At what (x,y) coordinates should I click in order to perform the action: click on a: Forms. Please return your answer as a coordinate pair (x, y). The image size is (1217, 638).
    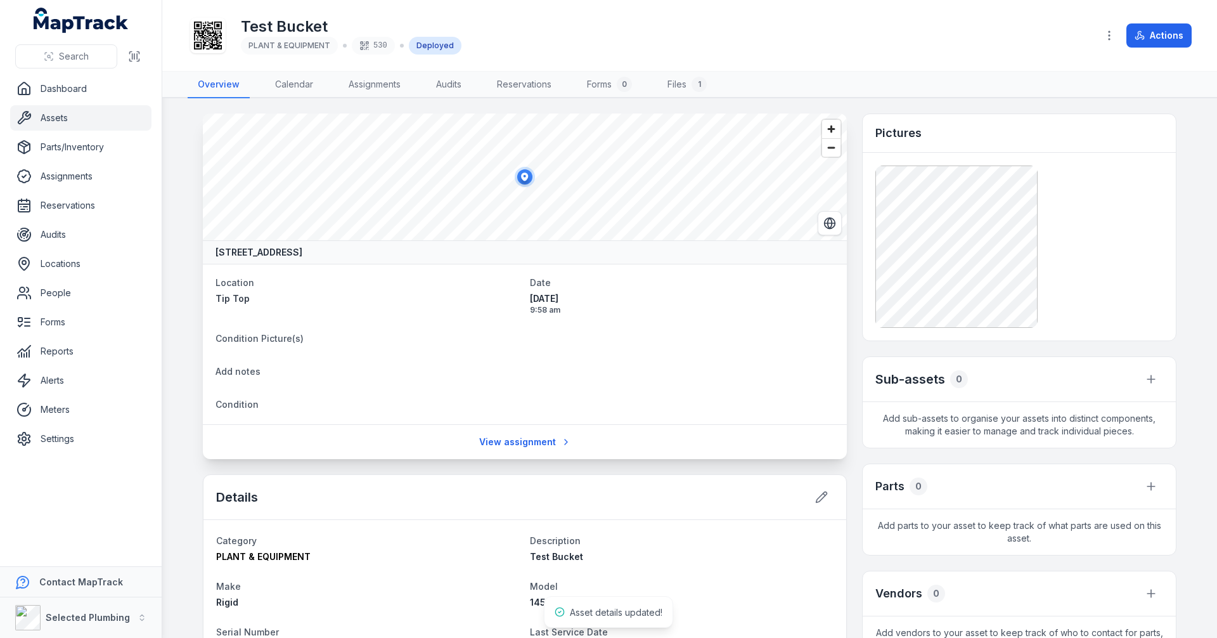
    Looking at the image, I should click on (81, 322).